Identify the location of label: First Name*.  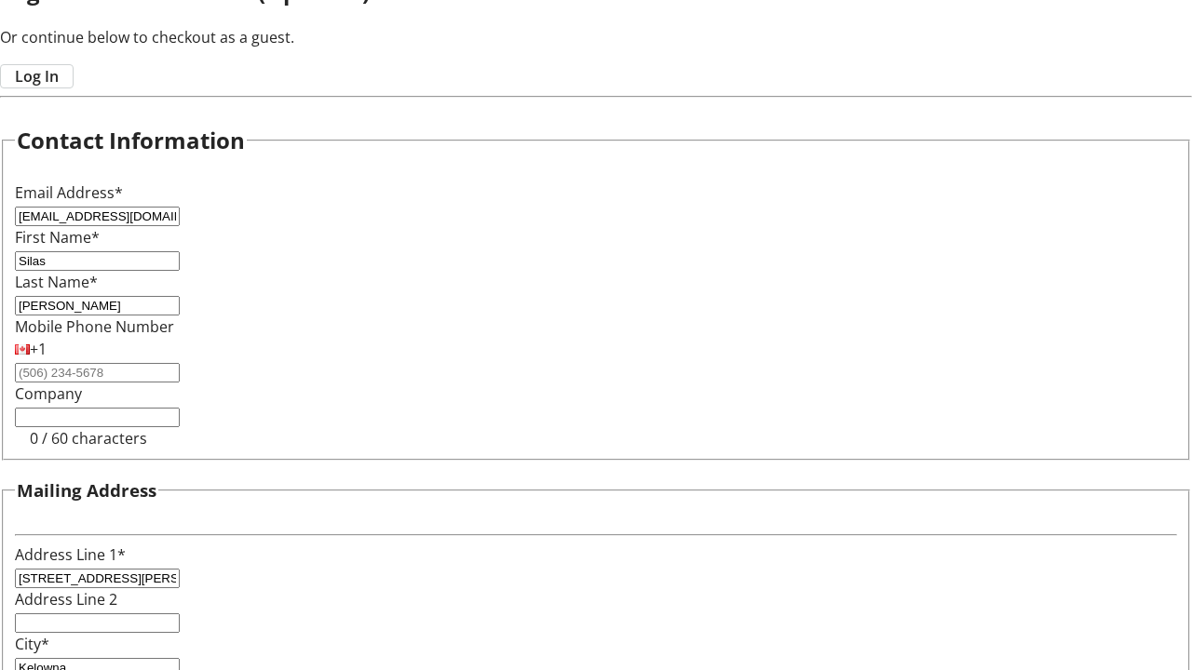
(57, 237).